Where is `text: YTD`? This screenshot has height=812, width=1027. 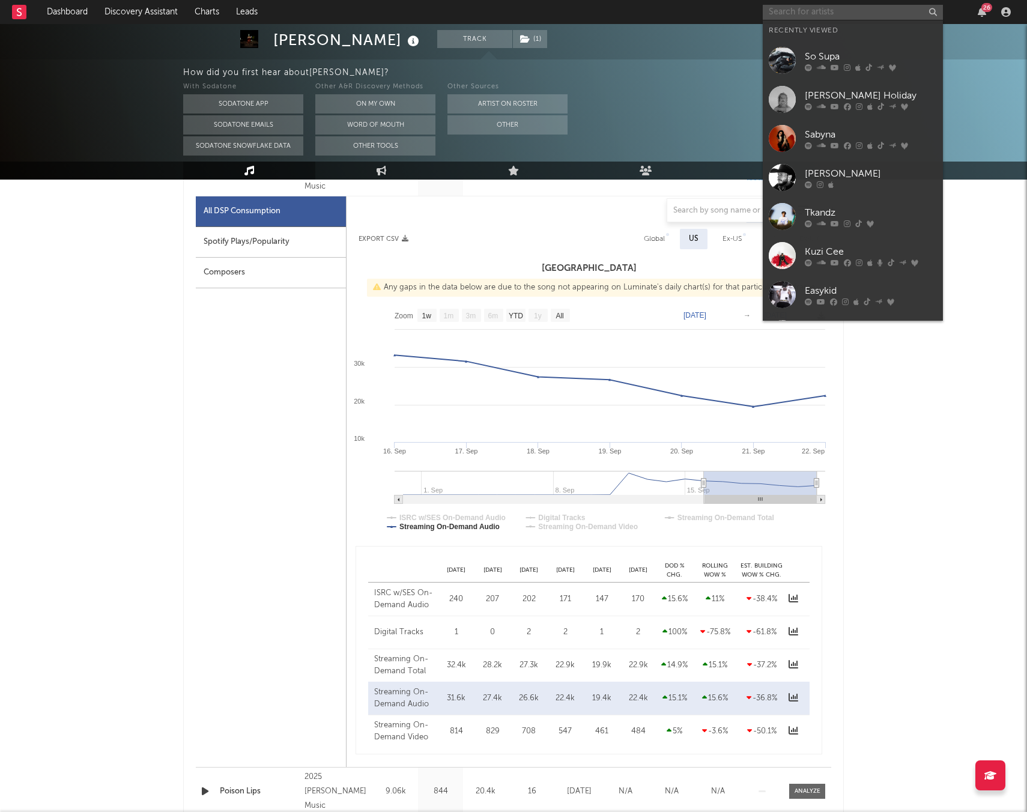
text: YTD is located at coordinates (516, 316).